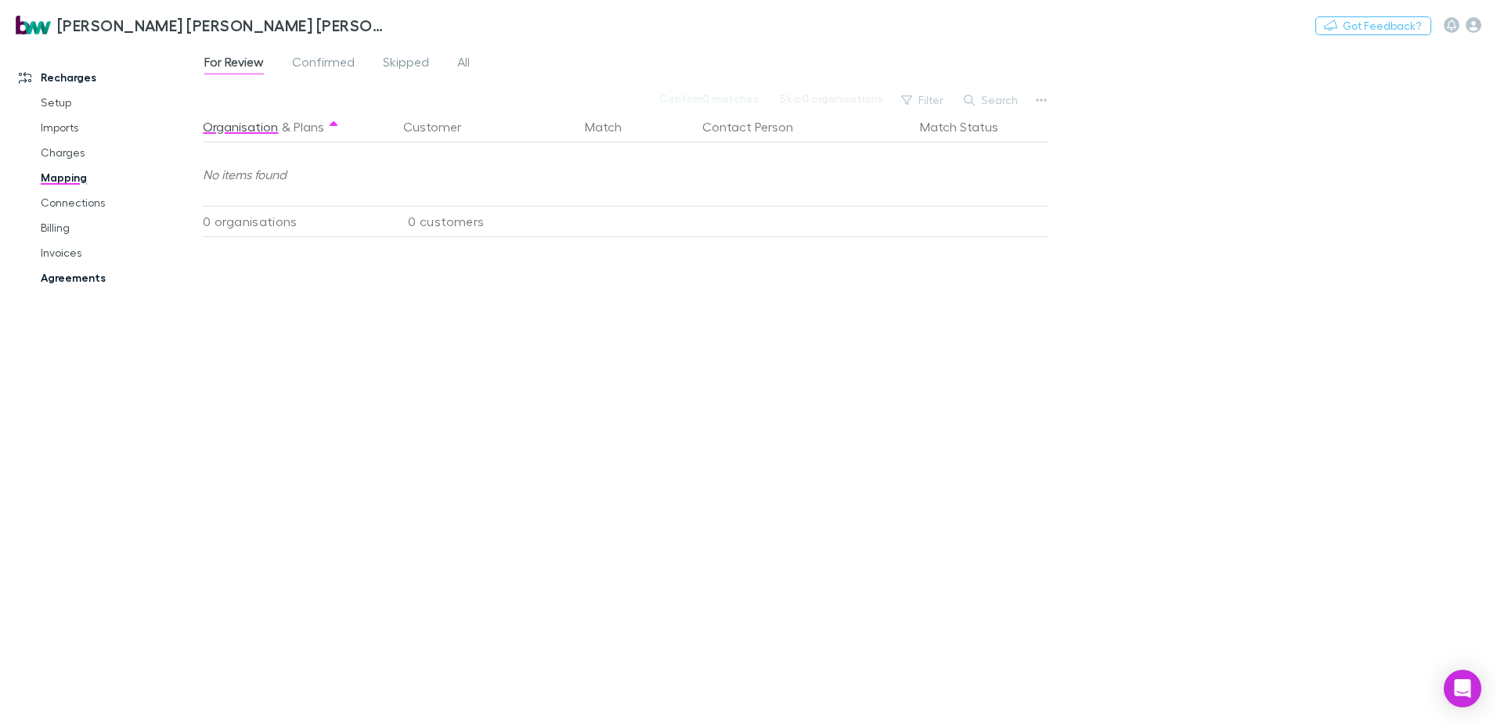 Image resolution: width=1497 pixels, height=723 pixels. What do you see at coordinates (968, 127) in the screenshot?
I see `button: Match Status` at bounding box center [968, 127].